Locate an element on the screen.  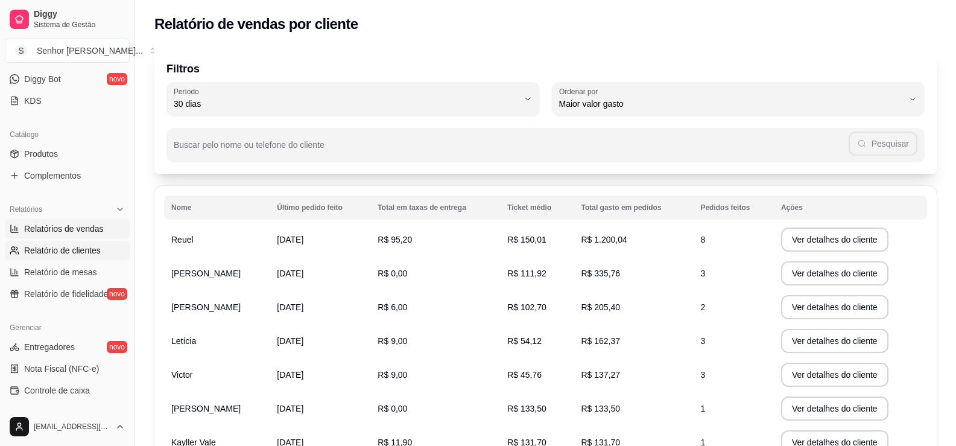
button: Select a team is located at coordinates (67, 51).